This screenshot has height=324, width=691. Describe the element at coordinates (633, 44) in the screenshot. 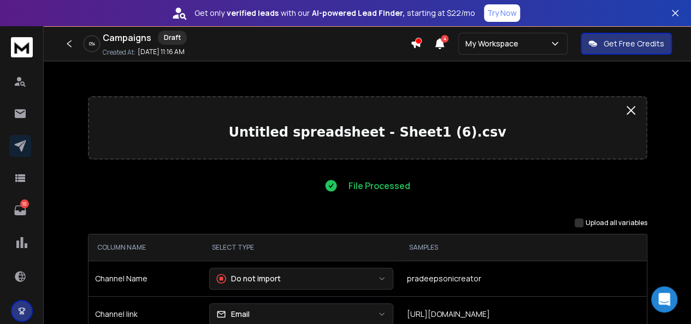

I see `p: Get Free Credits` at that location.